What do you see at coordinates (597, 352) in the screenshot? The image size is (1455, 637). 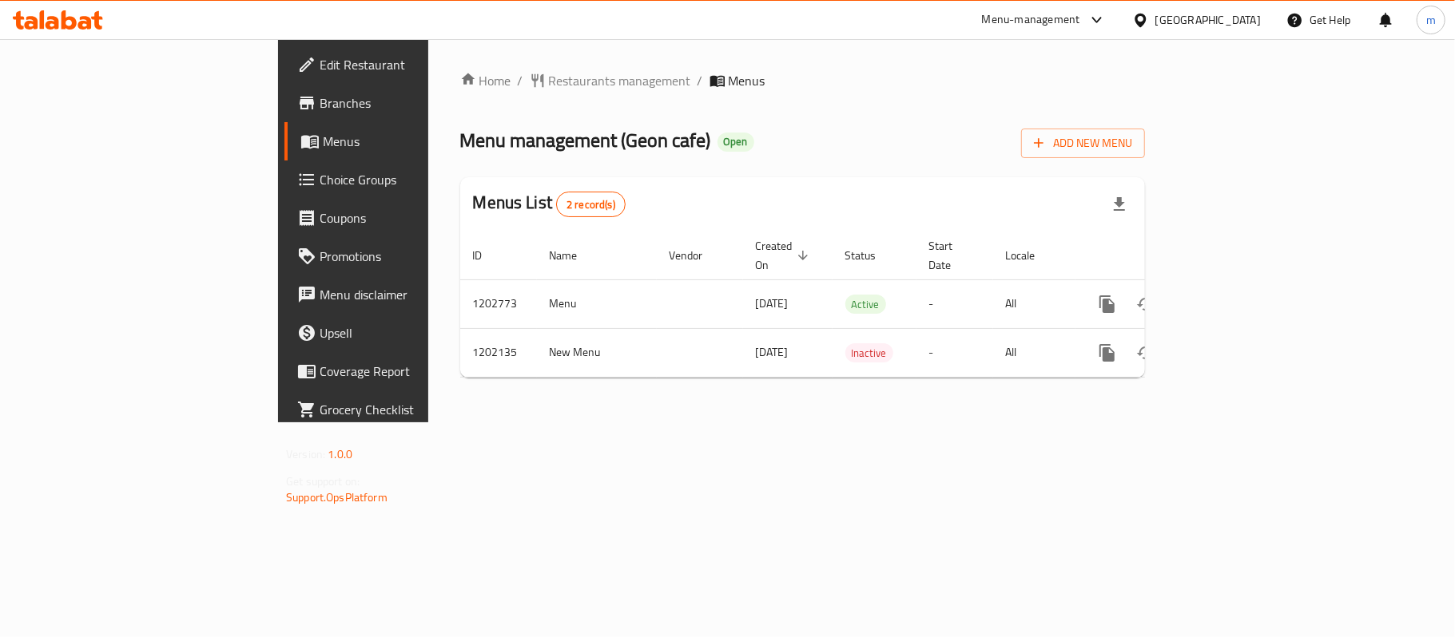 I see `td: New Menu` at bounding box center [597, 352].